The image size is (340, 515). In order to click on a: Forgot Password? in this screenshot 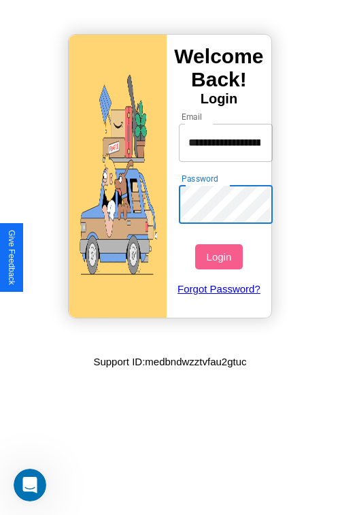, I will do `click(219, 288)`.